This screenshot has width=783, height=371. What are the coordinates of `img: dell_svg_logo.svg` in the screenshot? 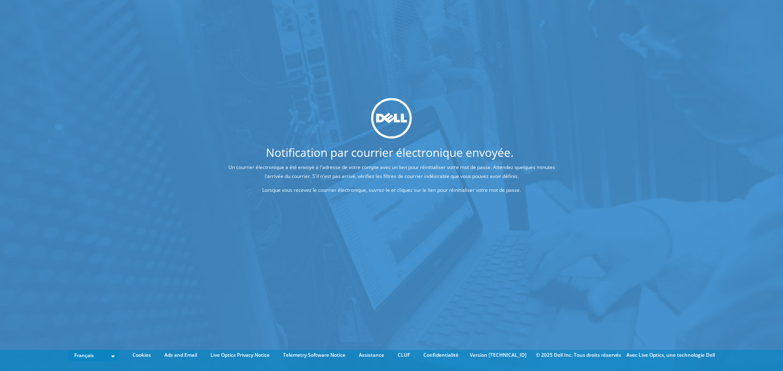 It's located at (391, 119).